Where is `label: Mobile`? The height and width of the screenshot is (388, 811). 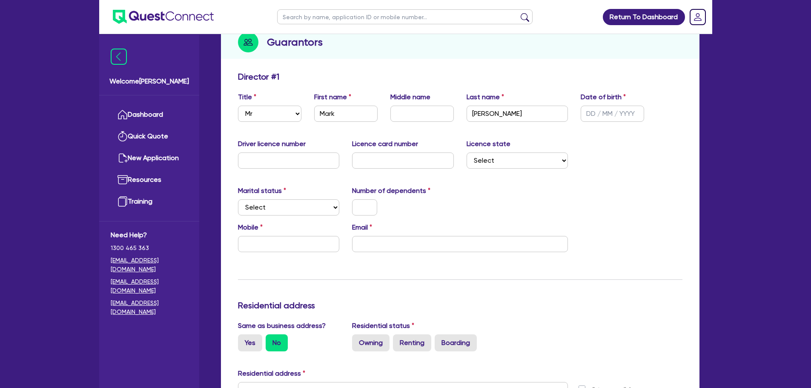
label: Mobile is located at coordinates (250, 227).